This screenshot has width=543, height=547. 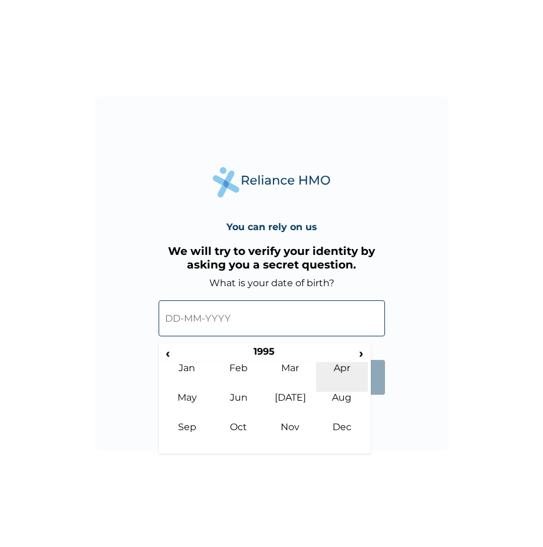 I want to click on label: What is your date of birth?, so click(x=272, y=283).